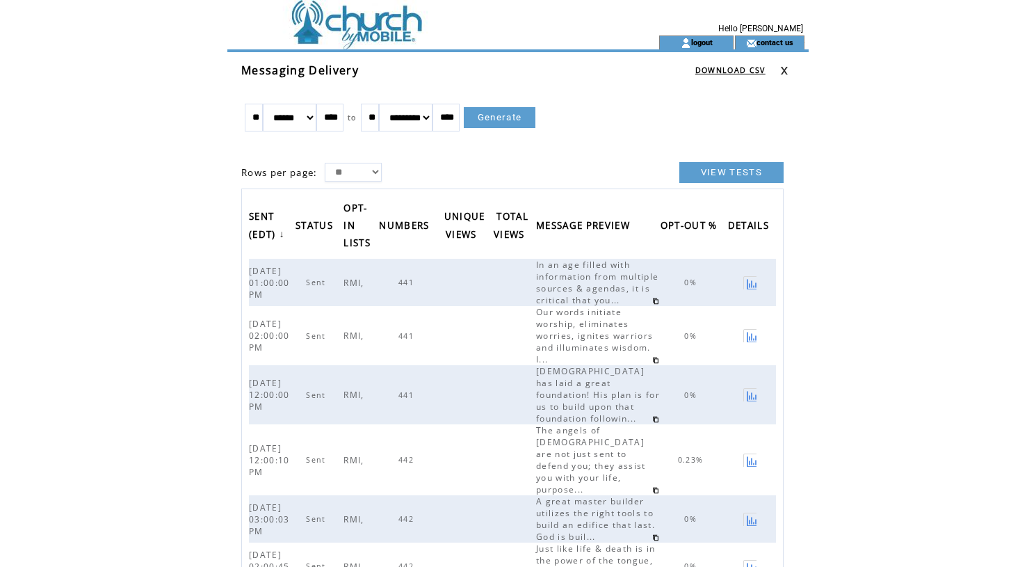 This screenshot has height=567, width=1036. Describe the element at coordinates (316, 227) in the screenshot. I see `span: STATUS` at that location.